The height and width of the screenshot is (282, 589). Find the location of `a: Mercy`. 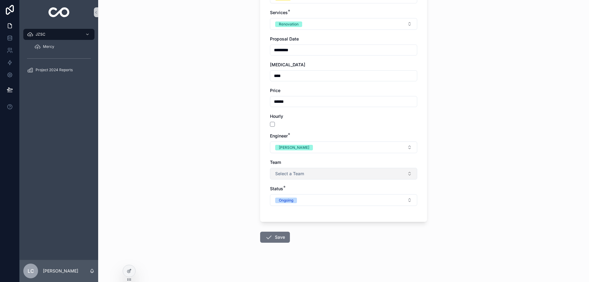

a: Mercy is located at coordinates (63, 47).